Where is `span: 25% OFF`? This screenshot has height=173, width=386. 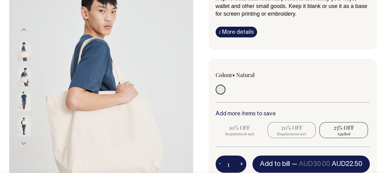 span: 25% OFF is located at coordinates (344, 128).